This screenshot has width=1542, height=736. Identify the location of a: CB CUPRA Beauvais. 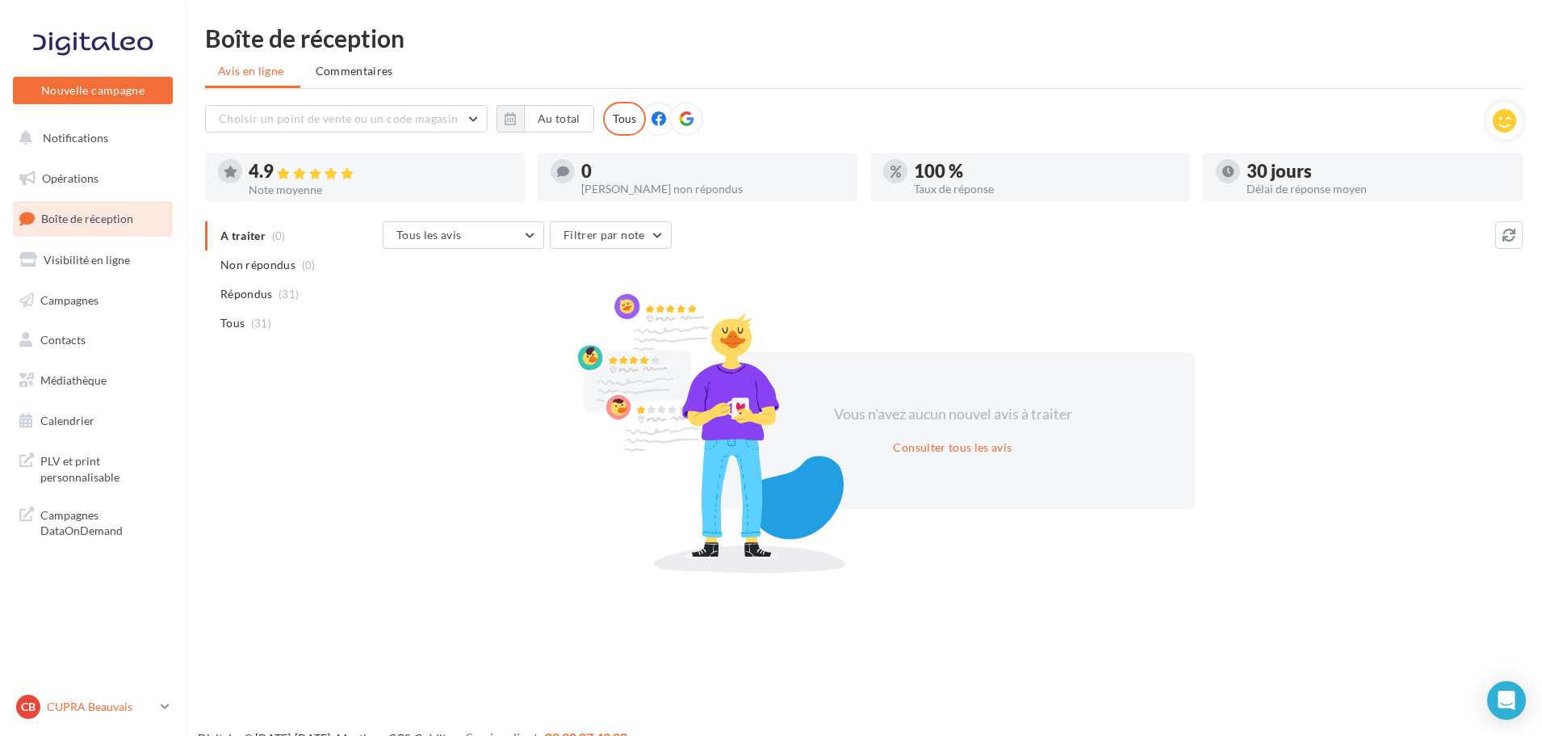
(93, 707).